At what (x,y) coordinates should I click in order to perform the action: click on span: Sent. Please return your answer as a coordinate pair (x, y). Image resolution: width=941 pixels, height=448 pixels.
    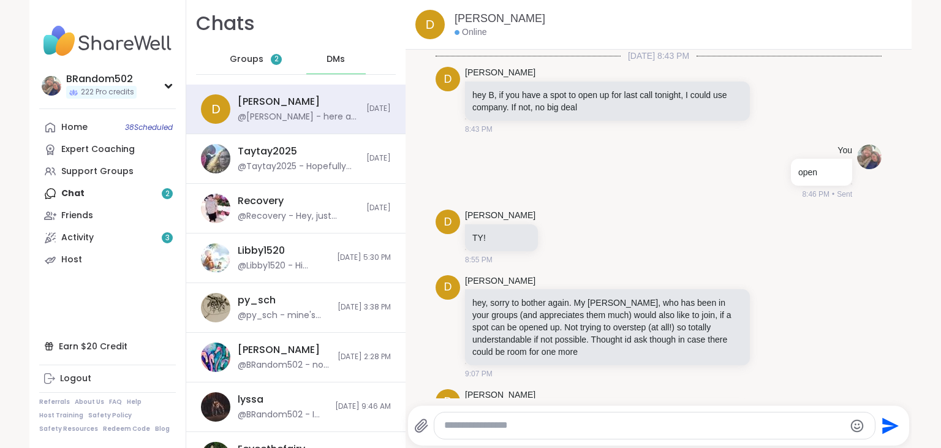
    Looking at the image, I should click on (844, 194).